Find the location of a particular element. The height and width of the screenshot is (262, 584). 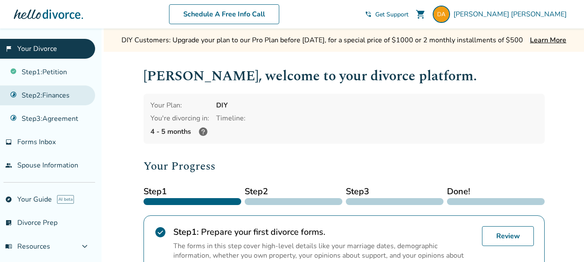

span: Step 3 is located at coordinates (394, 192).